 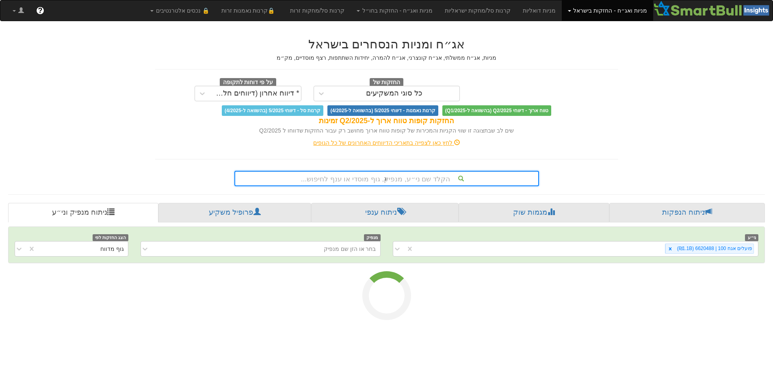 What do you see at coordinates (534, 213) in the screenshot?
I see `a: מגמות שוק` at bounding box center [534, 213].